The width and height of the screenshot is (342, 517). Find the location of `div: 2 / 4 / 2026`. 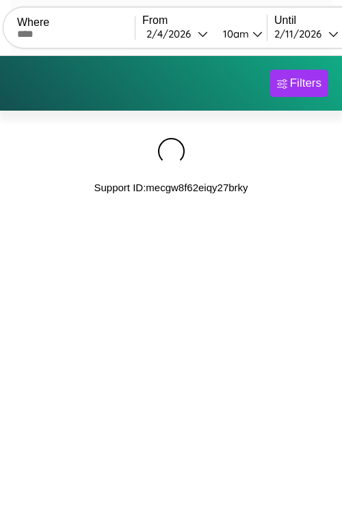

div: 2 / 4 / 2026 is located at coordinates (171, 33).